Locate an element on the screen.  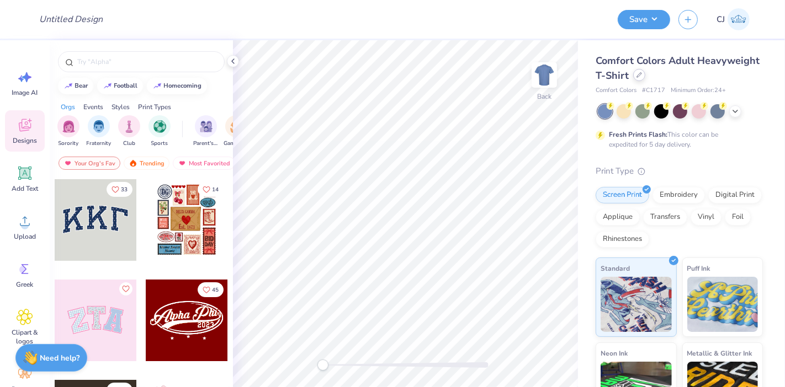
div: Applique is located at coordinates (617, 217).